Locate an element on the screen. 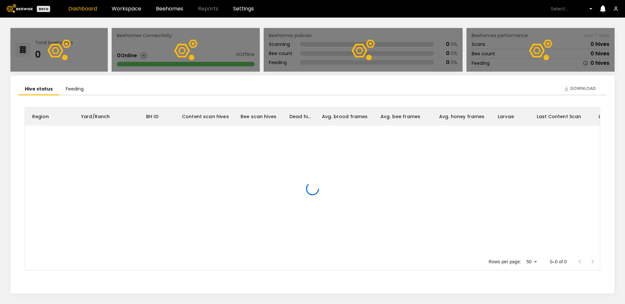 This screenshot has height=304, width=625. p: Rows per page: is located at coordinates (505, 262).